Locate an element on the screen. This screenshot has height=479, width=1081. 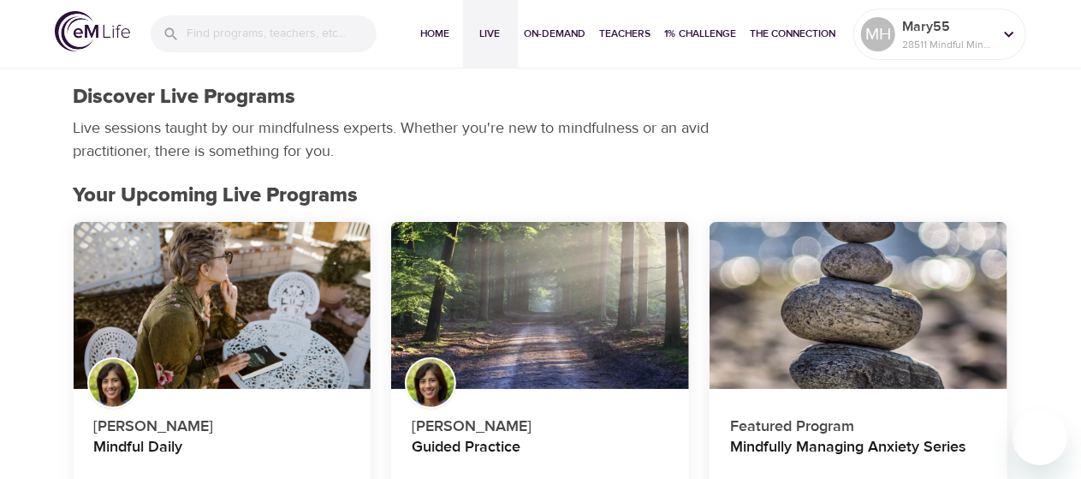
span: 1% Challenge is located at coordinates (701, 33).